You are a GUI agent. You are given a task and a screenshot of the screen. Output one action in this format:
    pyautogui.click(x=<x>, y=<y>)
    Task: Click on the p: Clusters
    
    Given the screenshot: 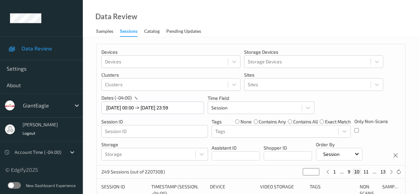 What is the action you would take?
    pyautogui.click(x=171, y=75)
    